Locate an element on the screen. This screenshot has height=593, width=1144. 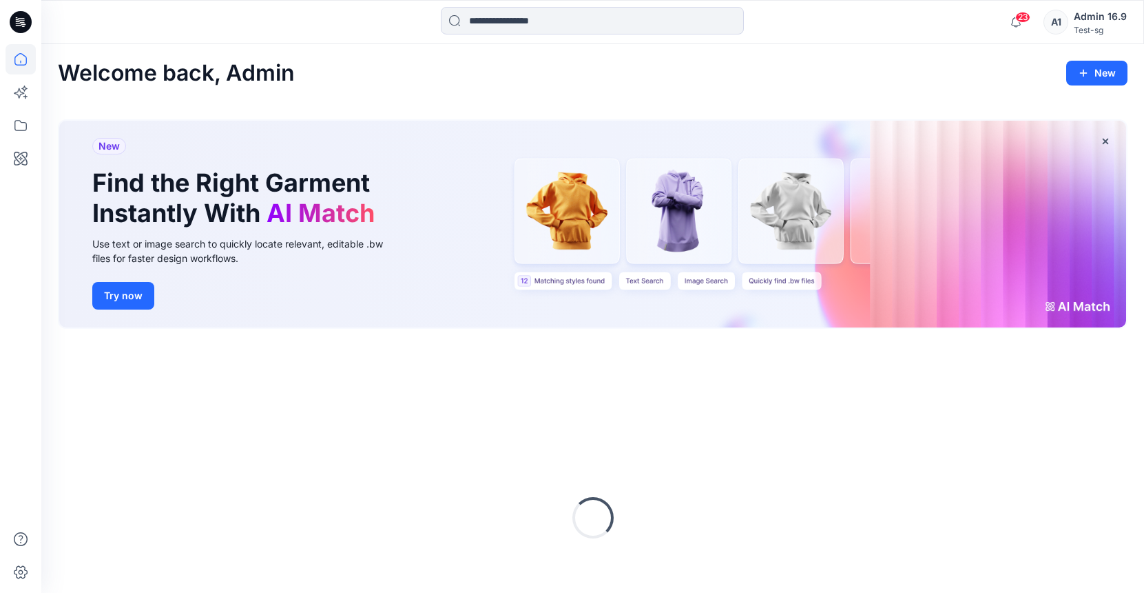
span: 23 is located at coordinates (1023, 17).